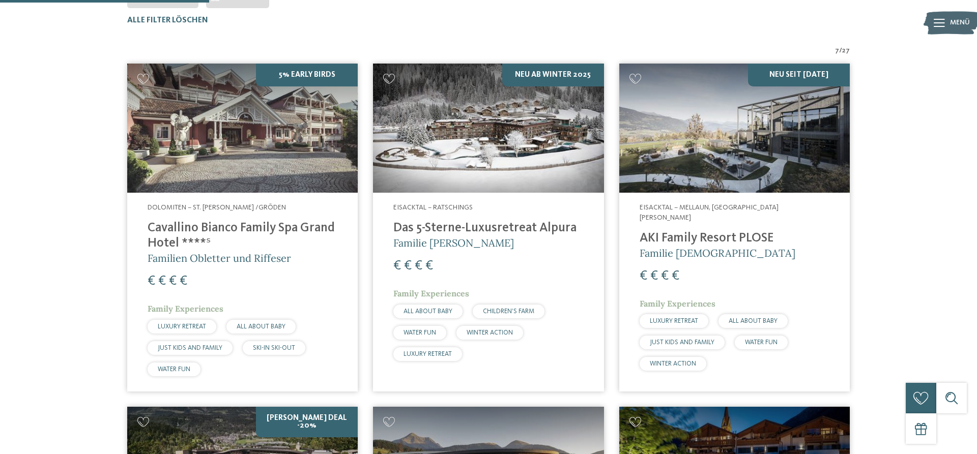  Describe the element at coordinates (433, 208) in the screenshot. I see `span: Eisacktal – Ratschings` at that location.